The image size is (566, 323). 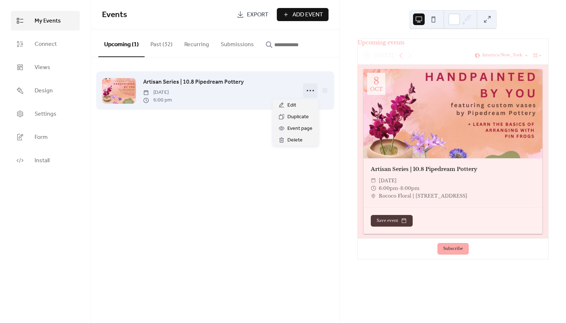 What do you see at coordinates (298, 117) in the screenshot?
I see `span: Duplicate` at bounding box center [298, 117].